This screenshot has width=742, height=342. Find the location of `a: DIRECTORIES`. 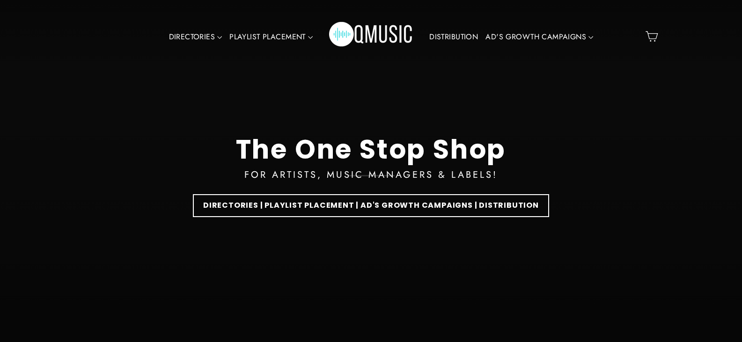

a: DIRECTORIES is located at coordinates (196, 37).